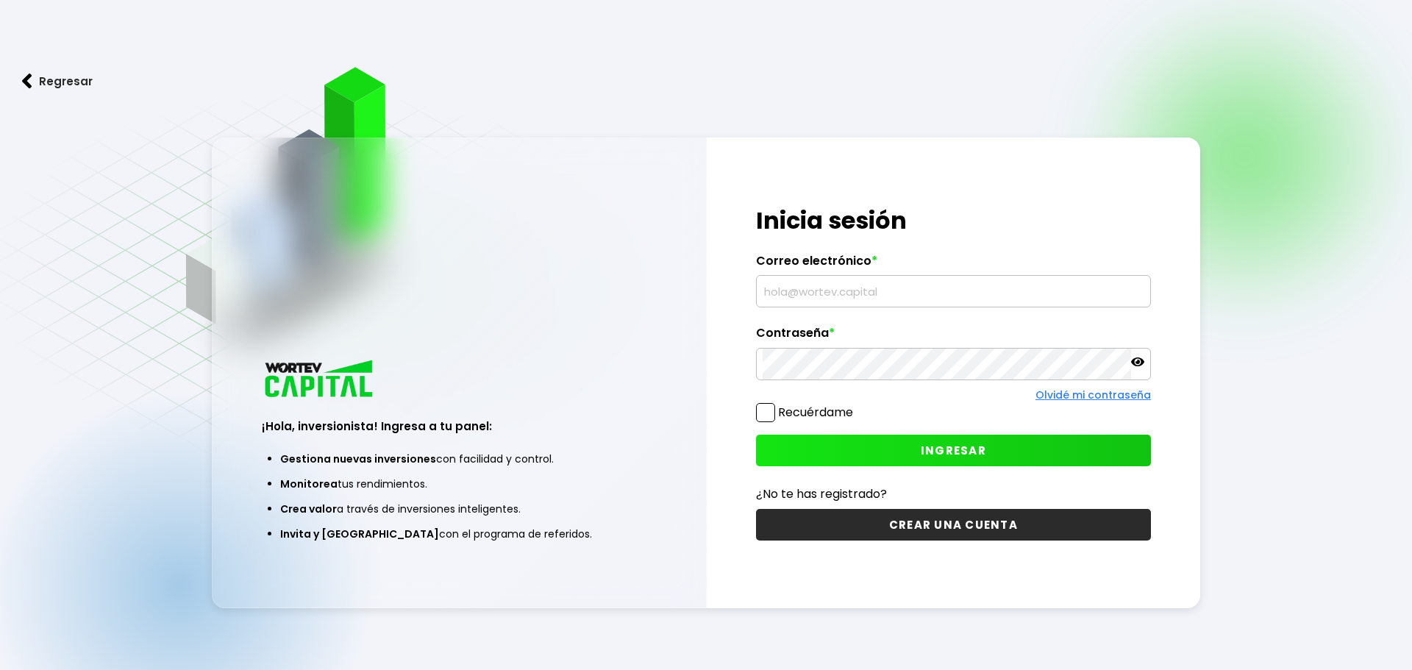 This screenshot has height=670, width=1412. Describe the element at coordinates (953, 493) in the screenshot. I see `p: ¿No te has registrado?` at that location.